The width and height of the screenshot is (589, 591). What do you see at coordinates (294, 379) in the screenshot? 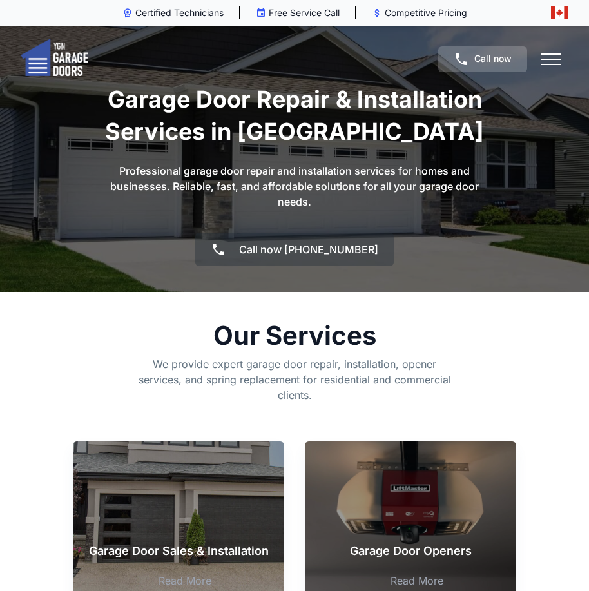
I see `p: We provide expert garage door repair, installation, opener services, and spring replacement for r...` at bounding box center [294, 379].